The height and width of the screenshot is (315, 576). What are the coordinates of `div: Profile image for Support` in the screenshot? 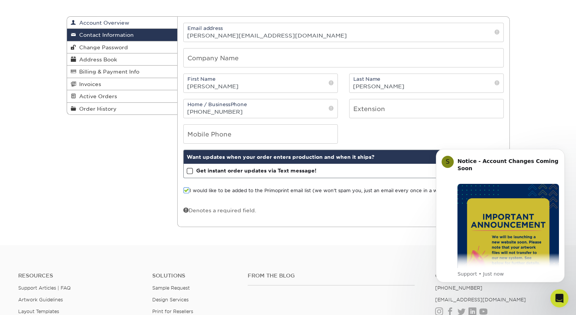 It's located at (23, 24).